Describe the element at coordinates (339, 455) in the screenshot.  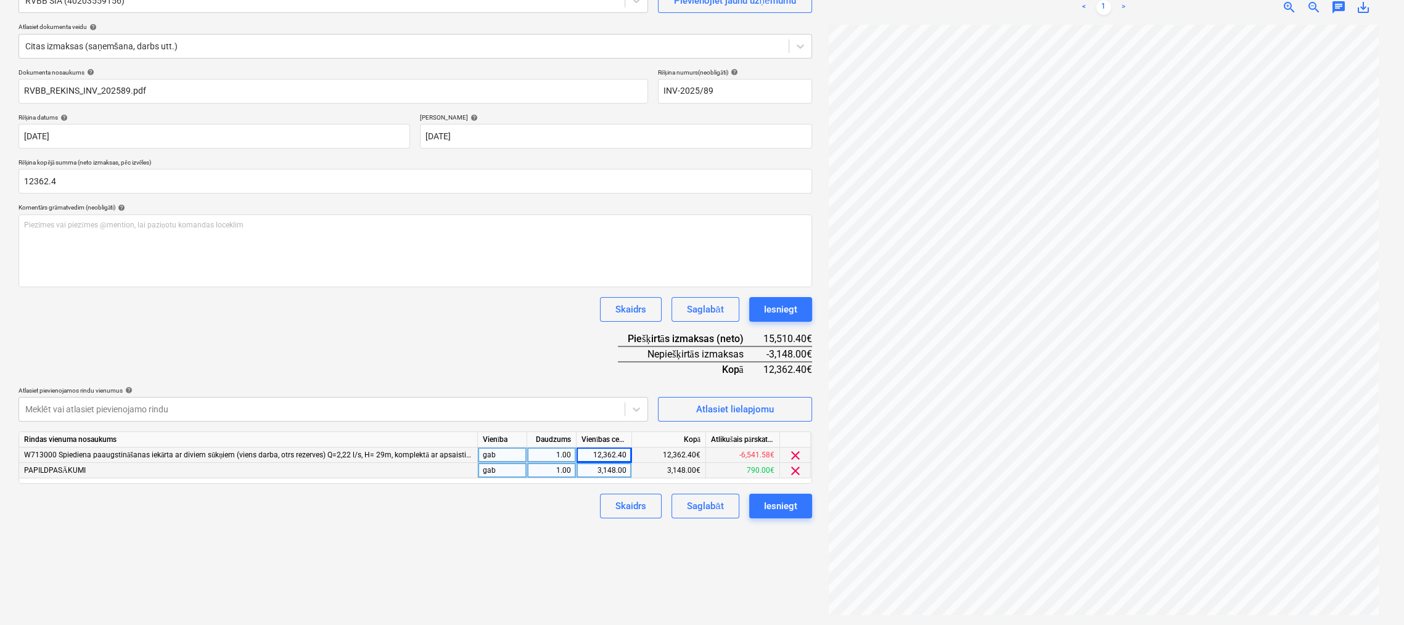
I see `span: W713000 Spiediena paaugstināšanas iekārta ar diviem sūkņiem (viens darba, otrs rezerves) Q=2,22 l...` at that location.